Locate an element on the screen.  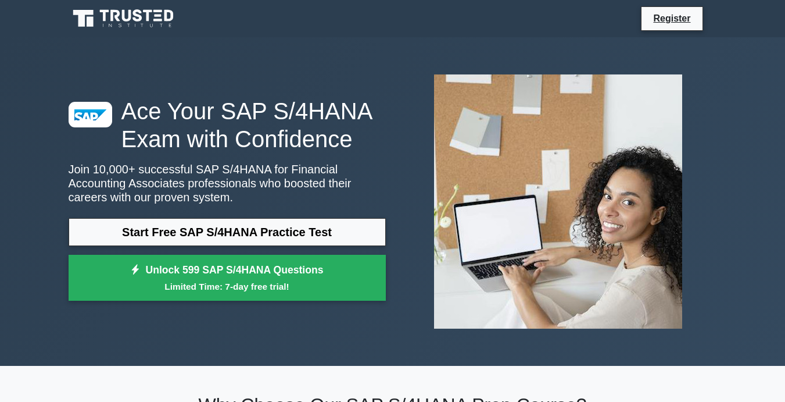
small: Limited Time: 7-day free trial! is located at coordinates (227, 286).